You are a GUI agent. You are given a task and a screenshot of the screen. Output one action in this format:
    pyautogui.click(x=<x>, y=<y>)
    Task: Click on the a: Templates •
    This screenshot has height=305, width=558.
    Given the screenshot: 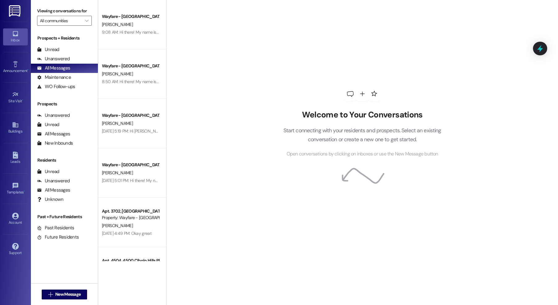 What is the action you would take?
    pyautogui.click(x=15, y=189)
    